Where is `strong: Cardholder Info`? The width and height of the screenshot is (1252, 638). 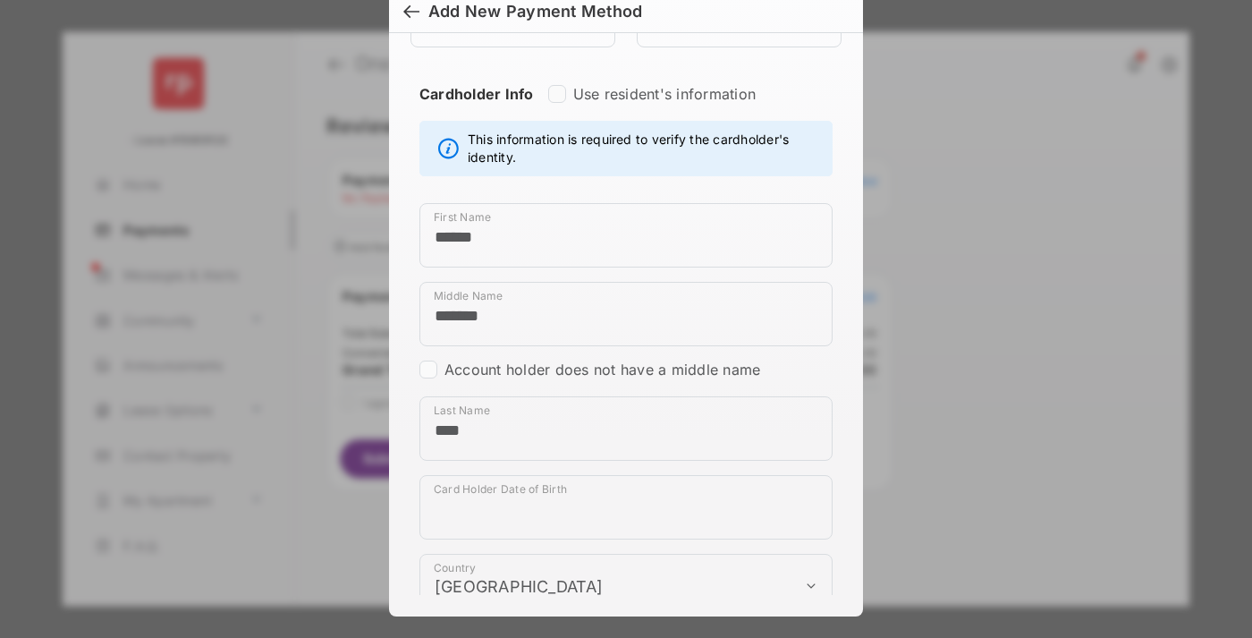 strong: Cardholder Info is located at coordinates (477, 110).